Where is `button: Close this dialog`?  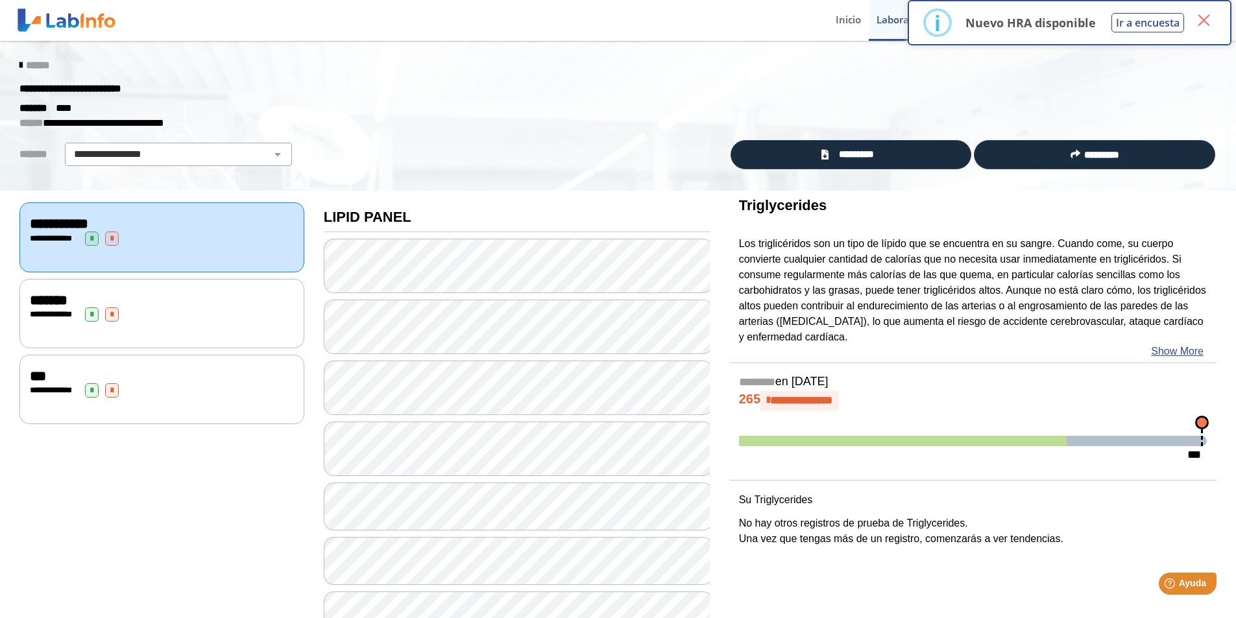 button: Close this dialog is located at coordinates (1203, 20).